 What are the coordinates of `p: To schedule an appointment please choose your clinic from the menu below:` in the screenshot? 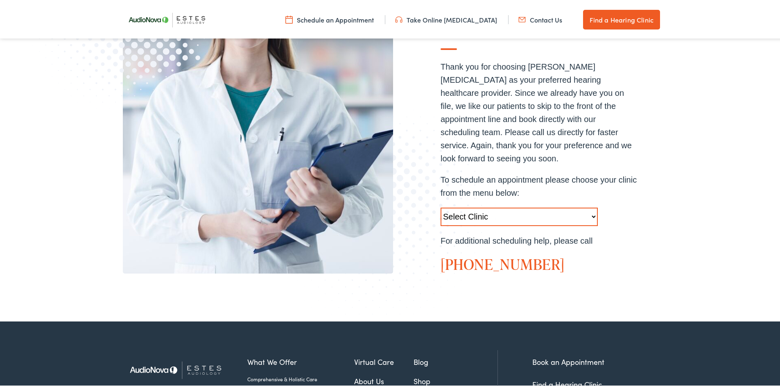 It's located at (539, 185).